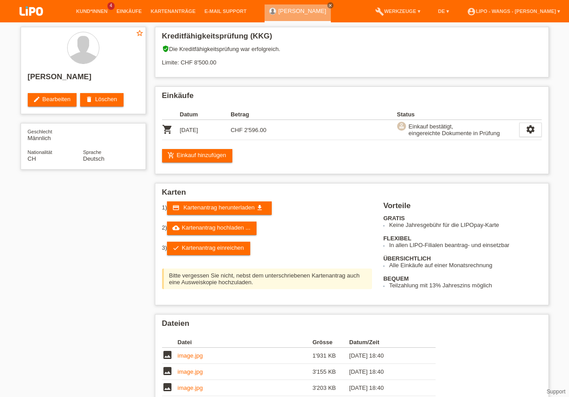 The height and width of the screenshot is (397, 569). I want to click on i: edit, so click(37, 99).